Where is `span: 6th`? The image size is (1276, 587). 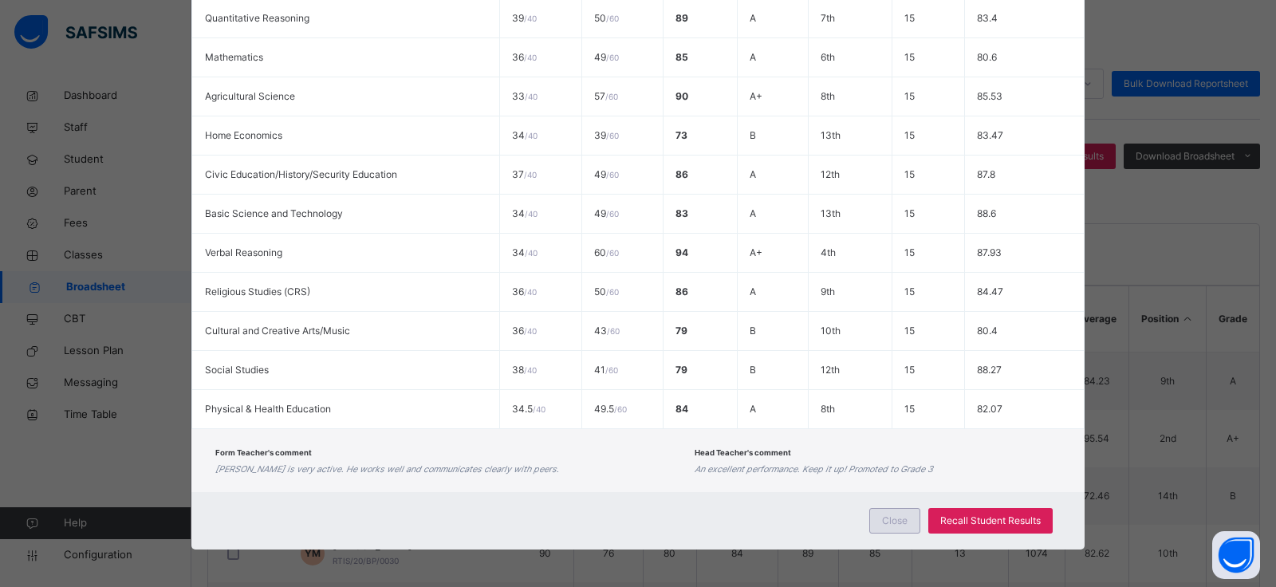
span: 6th is located at coordinates (828, 57).